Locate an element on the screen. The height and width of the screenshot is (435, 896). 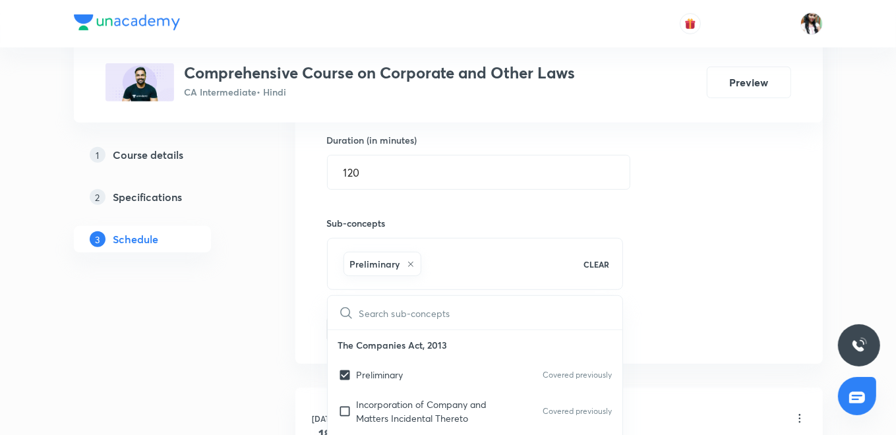
p: CLEAR is located at coordinates (596, 264).